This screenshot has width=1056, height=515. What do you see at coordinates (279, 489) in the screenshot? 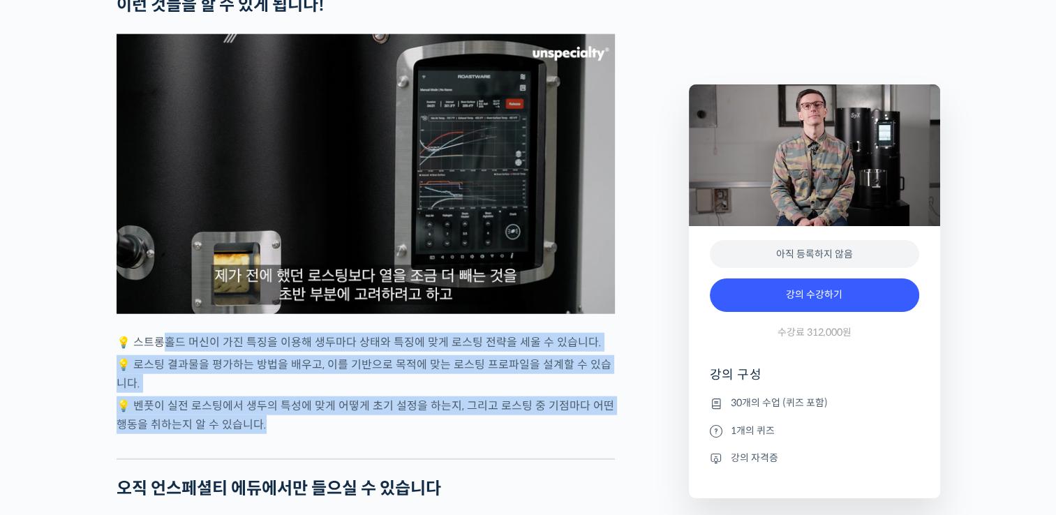
I see `strong: 오직 언스페셜티 에듀에서만 들으실 수 있습니다` at bounding box center [279, 489].